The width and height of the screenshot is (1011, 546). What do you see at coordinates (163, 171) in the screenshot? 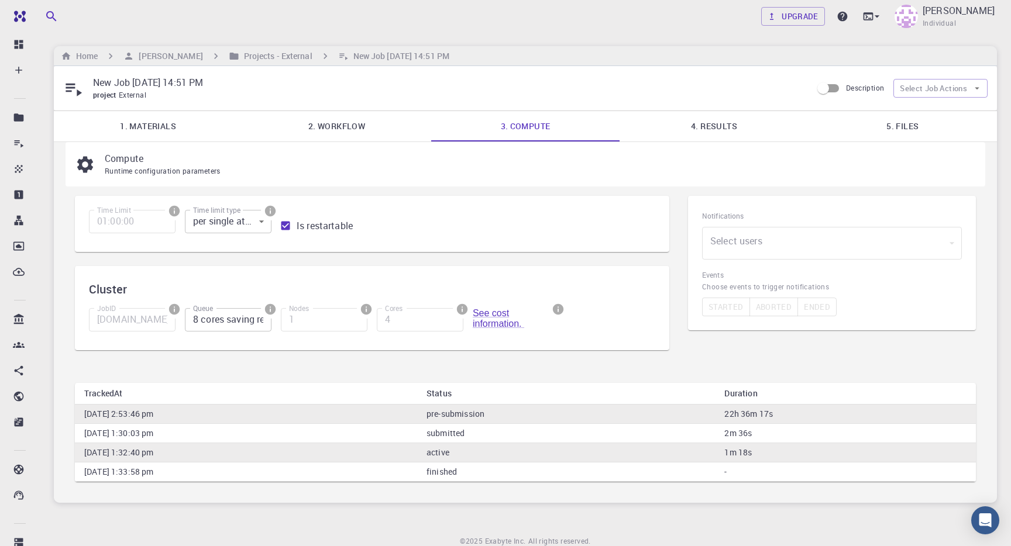
I see `span: Runtime configuration parameters` at bounding box center [163, 171].